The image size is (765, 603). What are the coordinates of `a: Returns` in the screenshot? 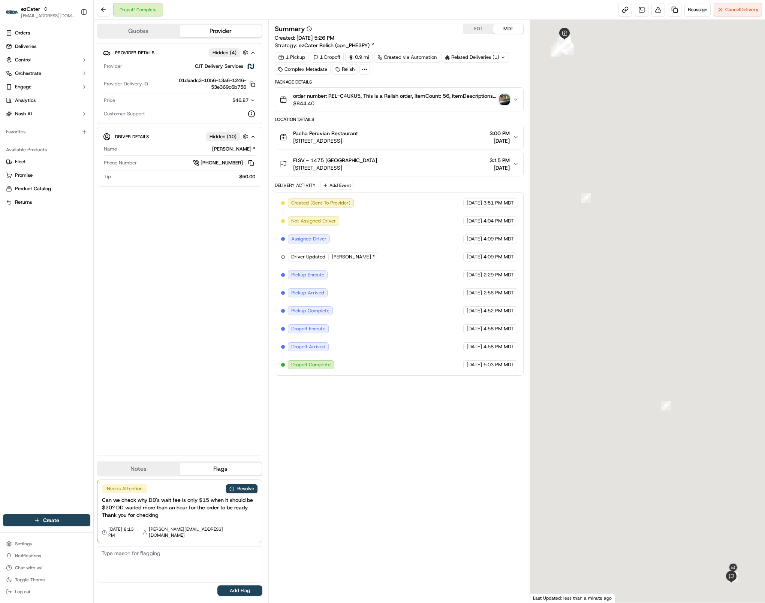 It's located at (46, 202).